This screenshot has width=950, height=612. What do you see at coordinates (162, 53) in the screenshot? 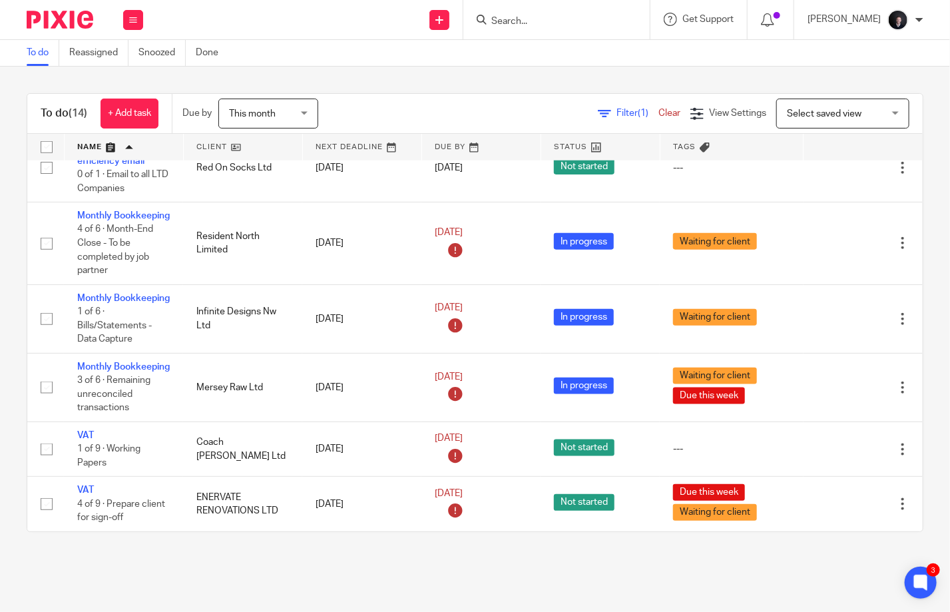
I see `a: Snoozed` at bounding box center [162, 53].